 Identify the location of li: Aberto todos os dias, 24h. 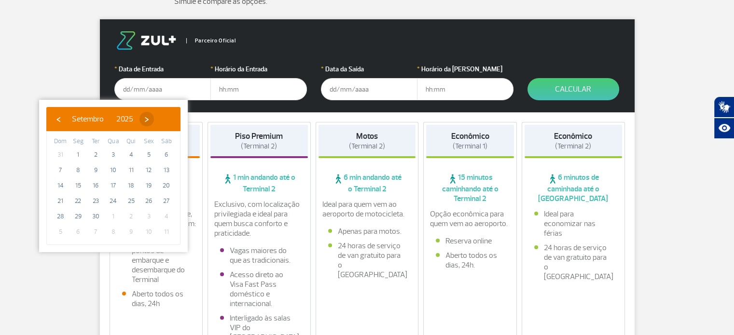
(156, 299).